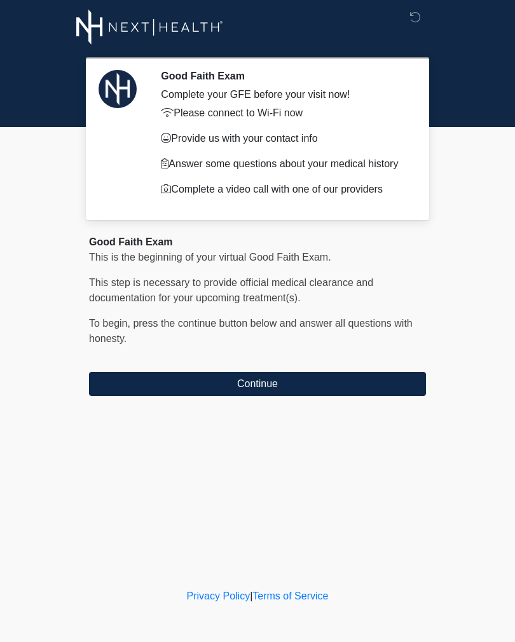 The width and height of the screenshot is (515, 642). I want to click on p: Please connect to Wi-Fi now, so click(284, 113).